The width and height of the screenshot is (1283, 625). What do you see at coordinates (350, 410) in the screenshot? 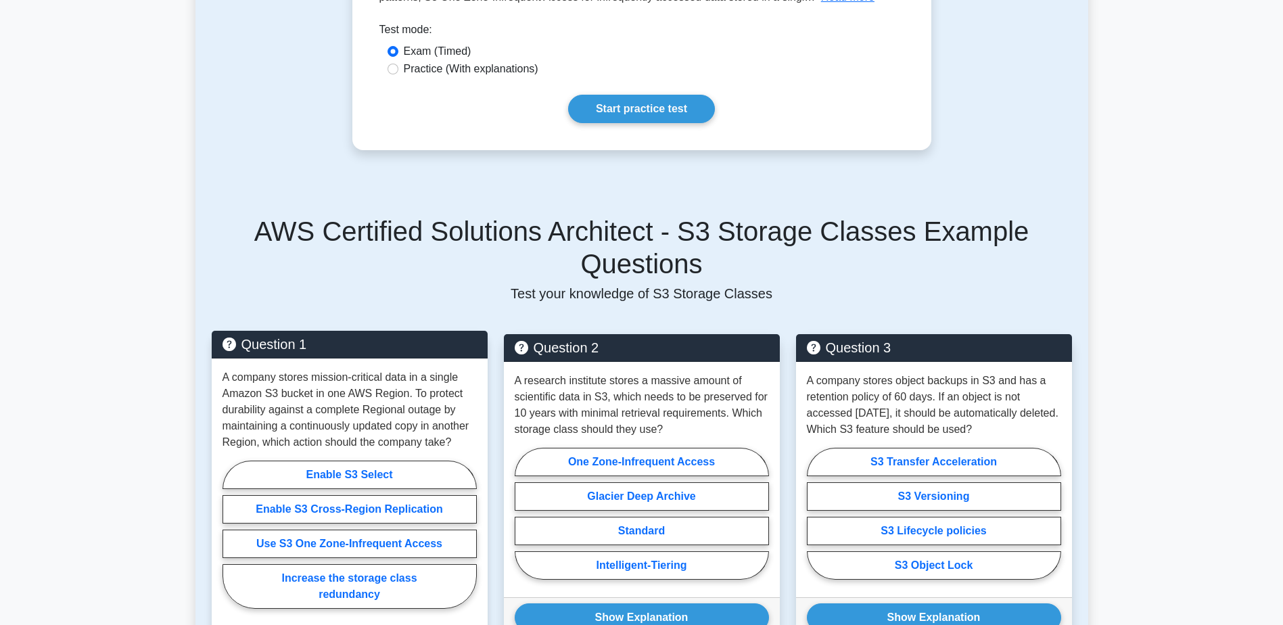
I see `p: A company stores mission-critical data in a single Amazon S3 bucket in one AWS Region. To protect...` at bounding box center [350, 410].